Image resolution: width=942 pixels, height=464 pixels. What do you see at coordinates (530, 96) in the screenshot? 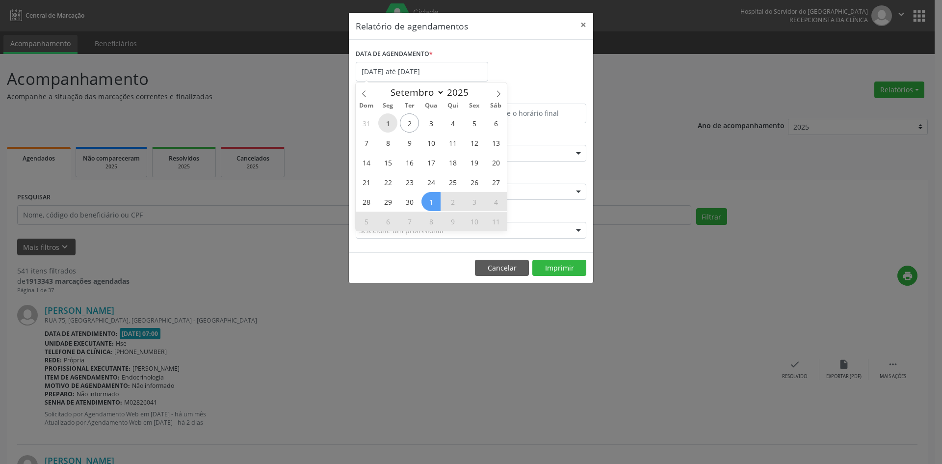
I see `label: ATÉ` at bounding box center [530, 96].